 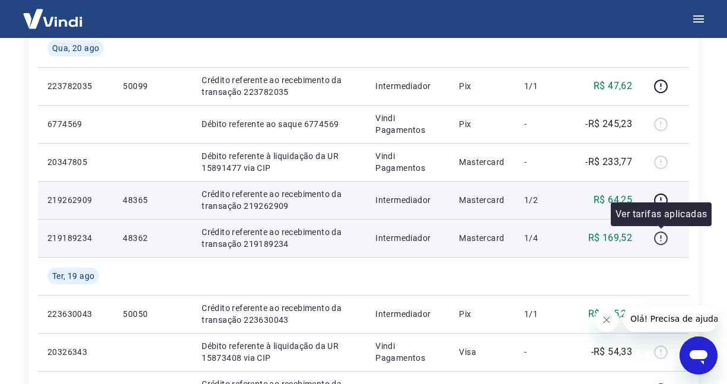 I want to click on p: 50099, so click(x=152, y=86).